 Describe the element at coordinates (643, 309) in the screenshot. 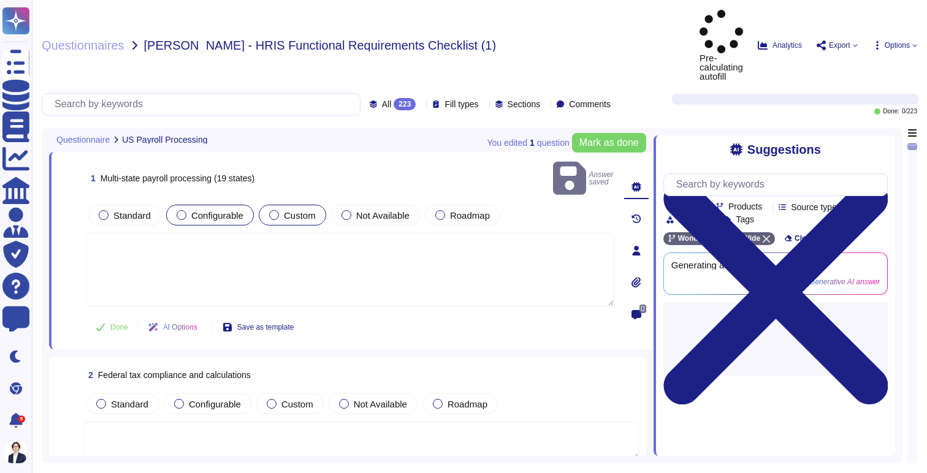

I see `span: 0` at that location.